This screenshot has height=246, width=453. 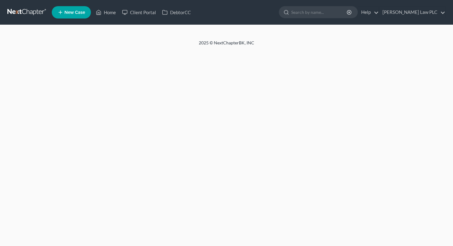 What do you see at coordinates (139, 12) in the screenshot?
I see `a: Client Portal` at bounding box center [139, 12].